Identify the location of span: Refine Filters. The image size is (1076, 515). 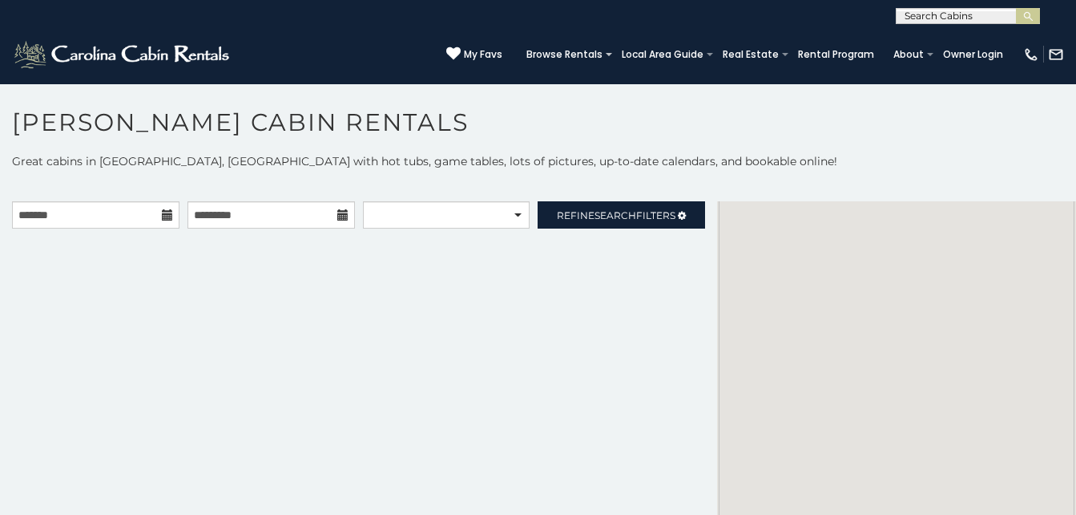
(616, 215).